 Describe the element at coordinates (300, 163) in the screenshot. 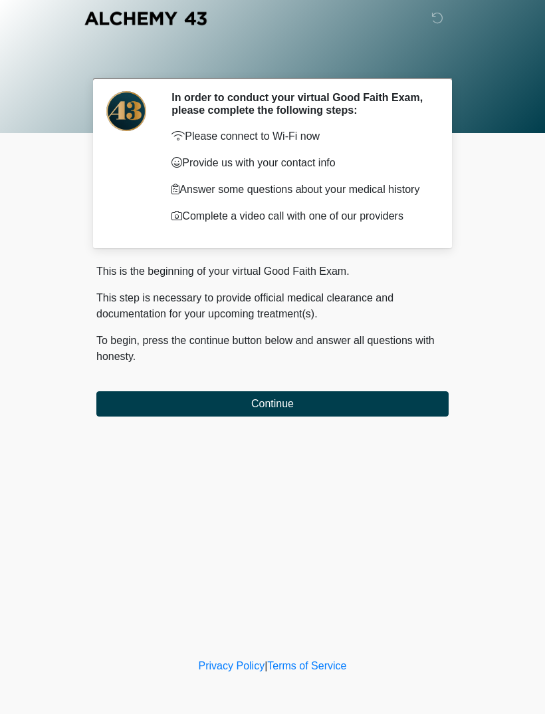

I see `p: Provide us with your contact info` at that location.